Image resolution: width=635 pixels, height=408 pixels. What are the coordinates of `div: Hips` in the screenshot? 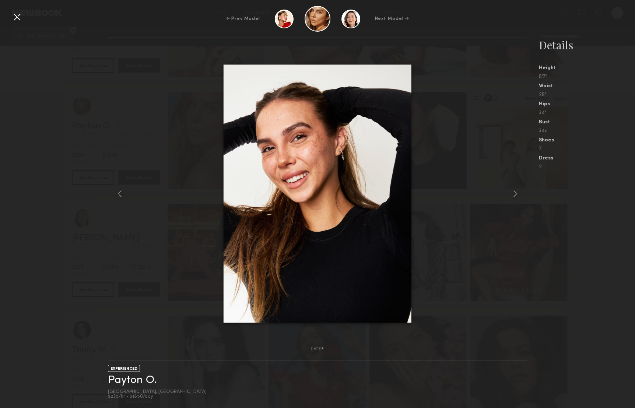 It's located at (587, 104).